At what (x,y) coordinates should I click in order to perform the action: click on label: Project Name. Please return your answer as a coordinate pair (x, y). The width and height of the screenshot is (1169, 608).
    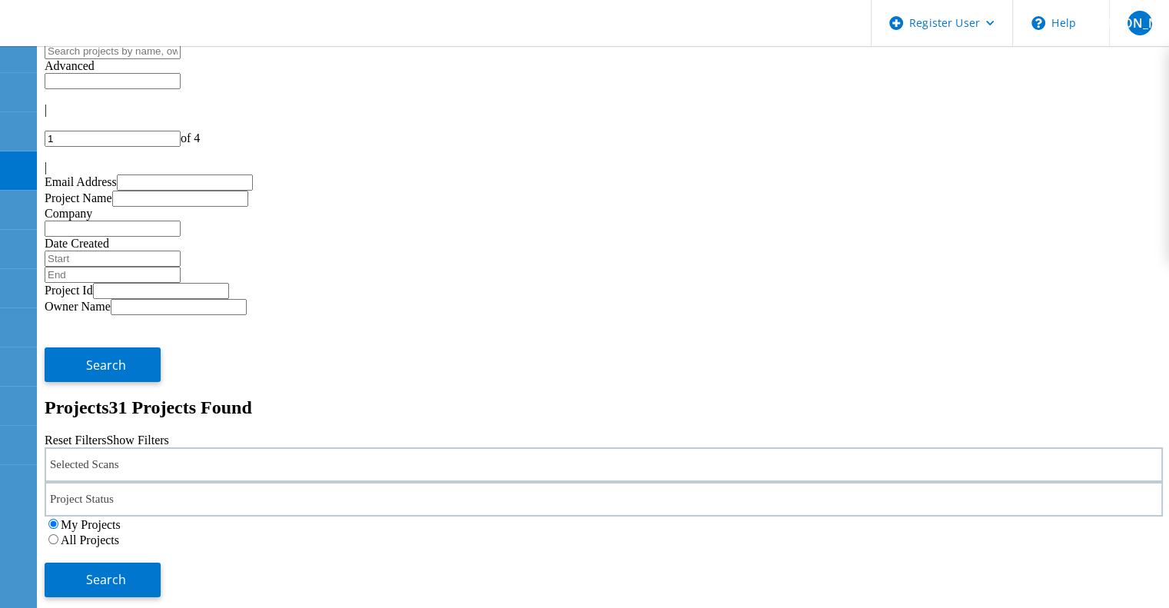
    Looking at the image, I should click on (78, 198).